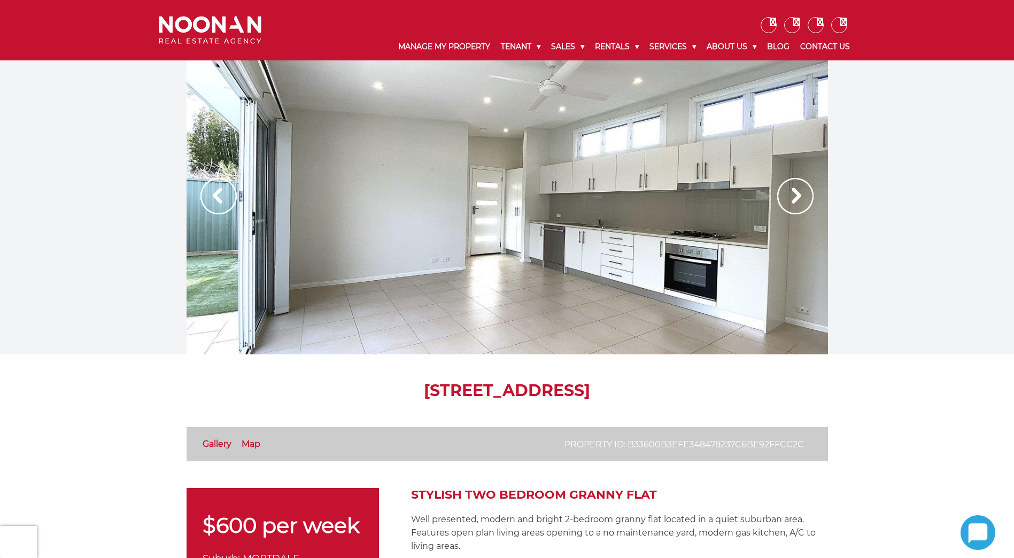 The width and height of the screenshot is (1014, 558). What do you see at coordinates (673, 47) in the screenshot?
I see `a: Services` at bounding box center [673, 47].